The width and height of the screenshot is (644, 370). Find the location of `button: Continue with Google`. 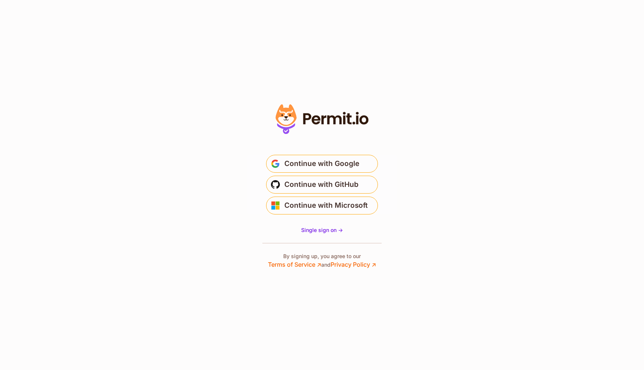

button: Continue with Google is located at coordinates (322, 164).